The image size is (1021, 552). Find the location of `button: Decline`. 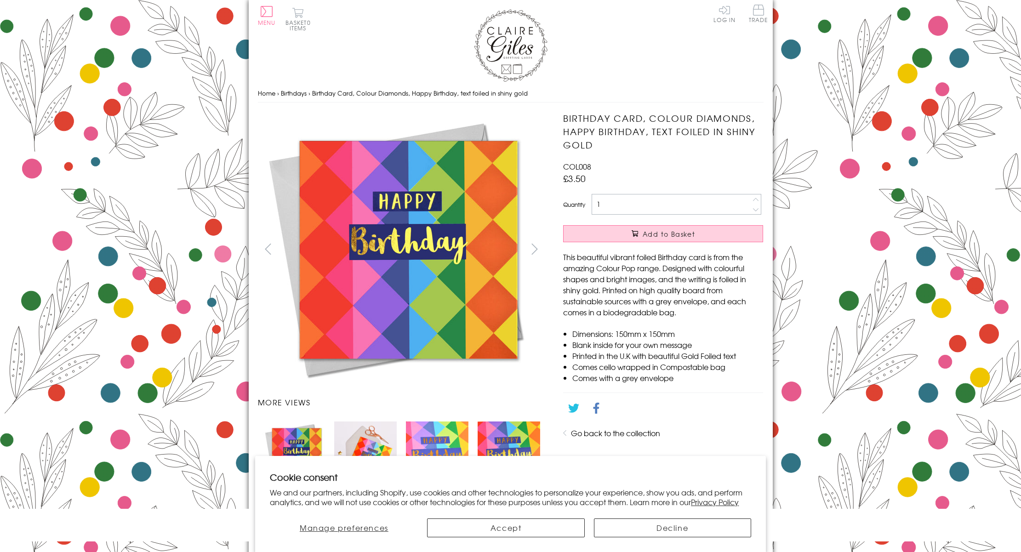

button: Decline is located at coordinates (673, 528).